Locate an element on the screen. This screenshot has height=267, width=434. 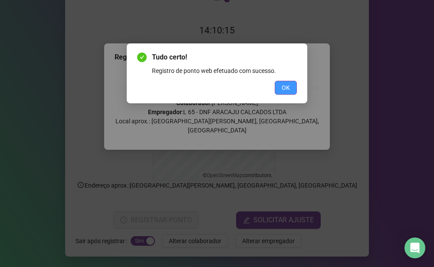
div: Registro de ponto web efetuado com sucesso. is located at coordinates (224, 71).